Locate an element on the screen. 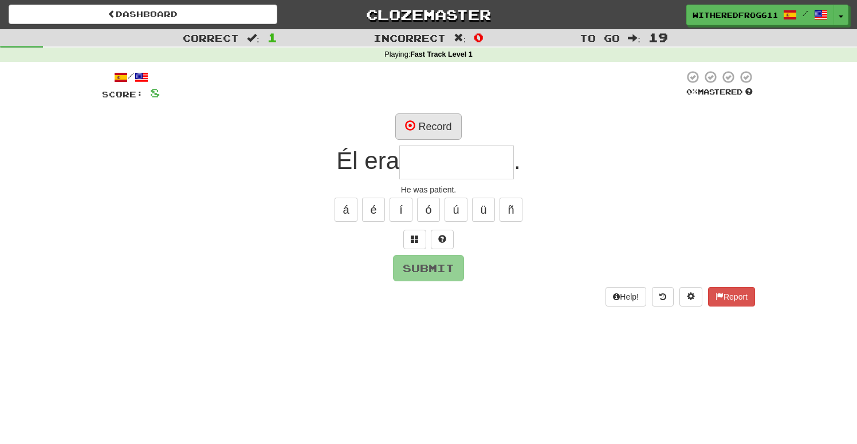  div: He was patient. is located at coordinates (429, 190).